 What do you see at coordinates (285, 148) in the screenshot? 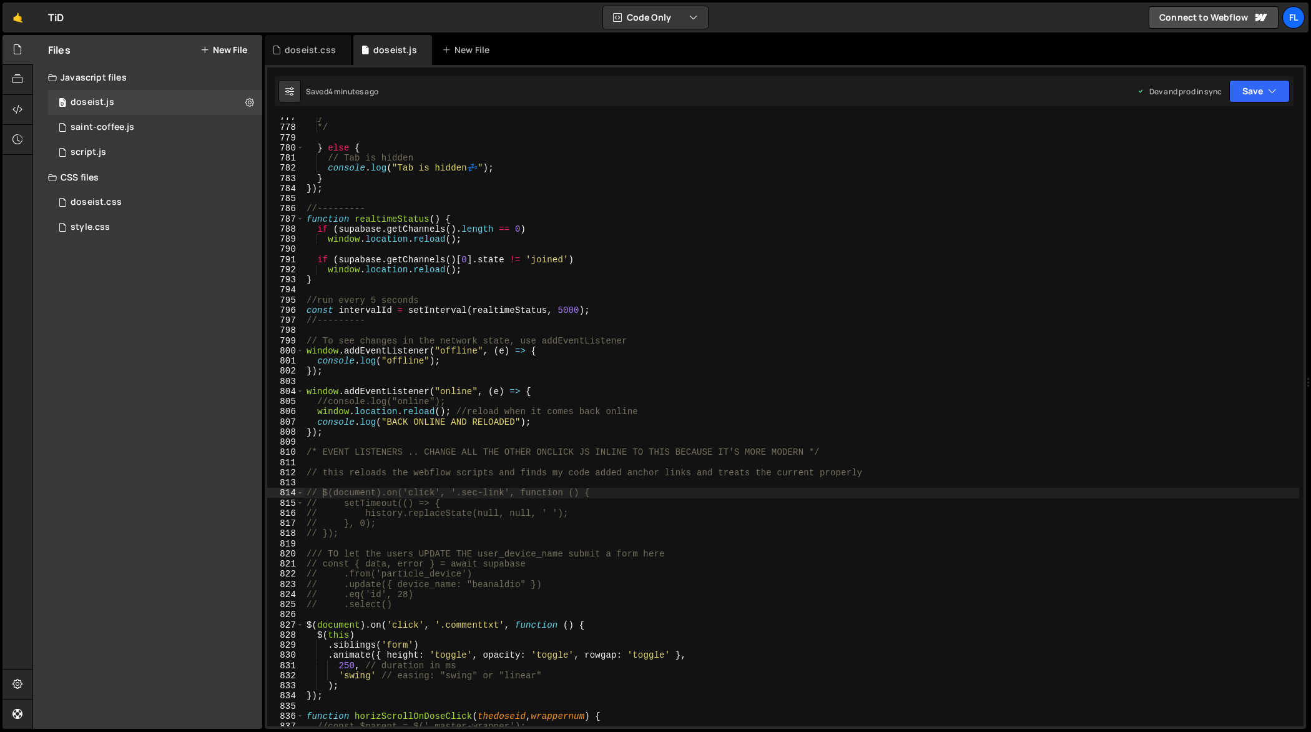
I see `div: 780` at bounding box center [285, 148].